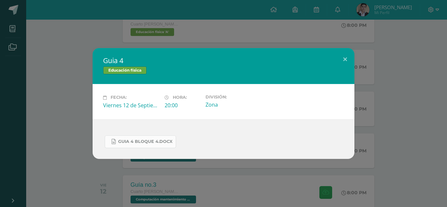  Describe the element at coordinates (234, 97) in the screenshot. I see `label: División:` at that location.